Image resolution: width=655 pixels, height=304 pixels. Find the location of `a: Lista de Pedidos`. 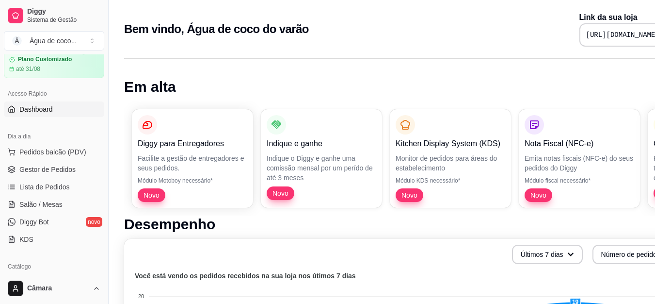

a: Lista de Pedidos is located at coordinates (54, 187).